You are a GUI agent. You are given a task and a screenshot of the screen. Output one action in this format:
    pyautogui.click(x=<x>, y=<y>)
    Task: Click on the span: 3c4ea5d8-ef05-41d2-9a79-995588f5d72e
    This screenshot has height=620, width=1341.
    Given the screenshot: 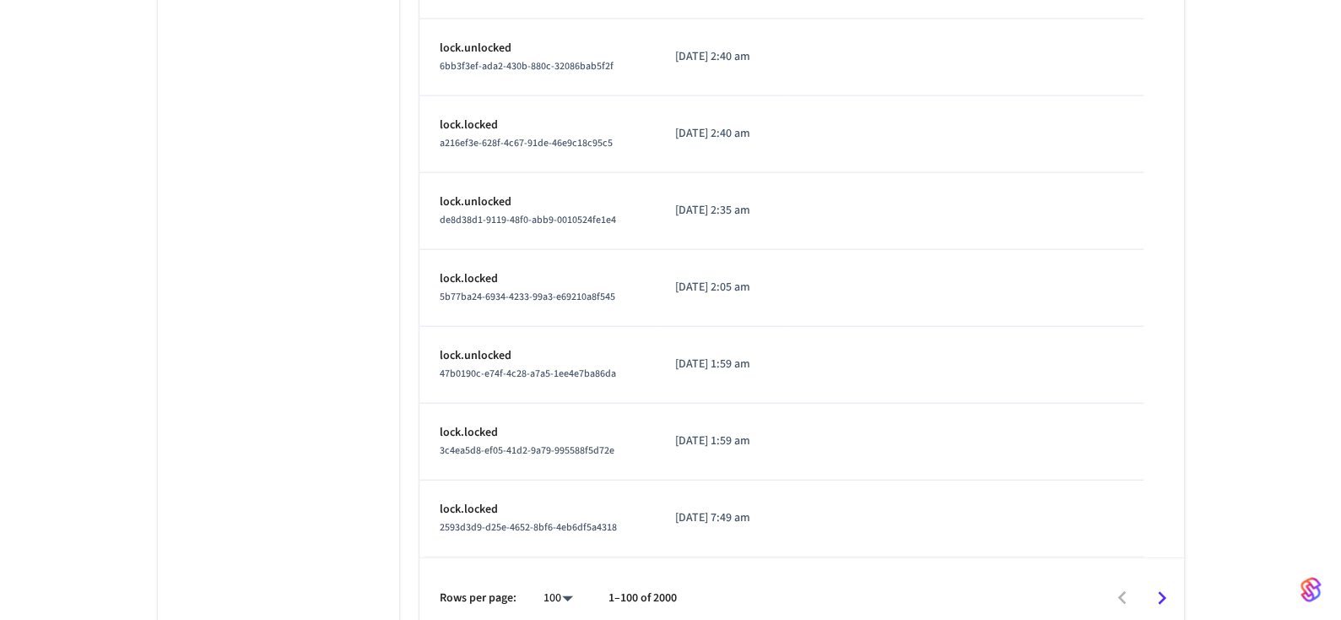 What is the action you would take?
    pyautogui.click(x=527, y=450)
    